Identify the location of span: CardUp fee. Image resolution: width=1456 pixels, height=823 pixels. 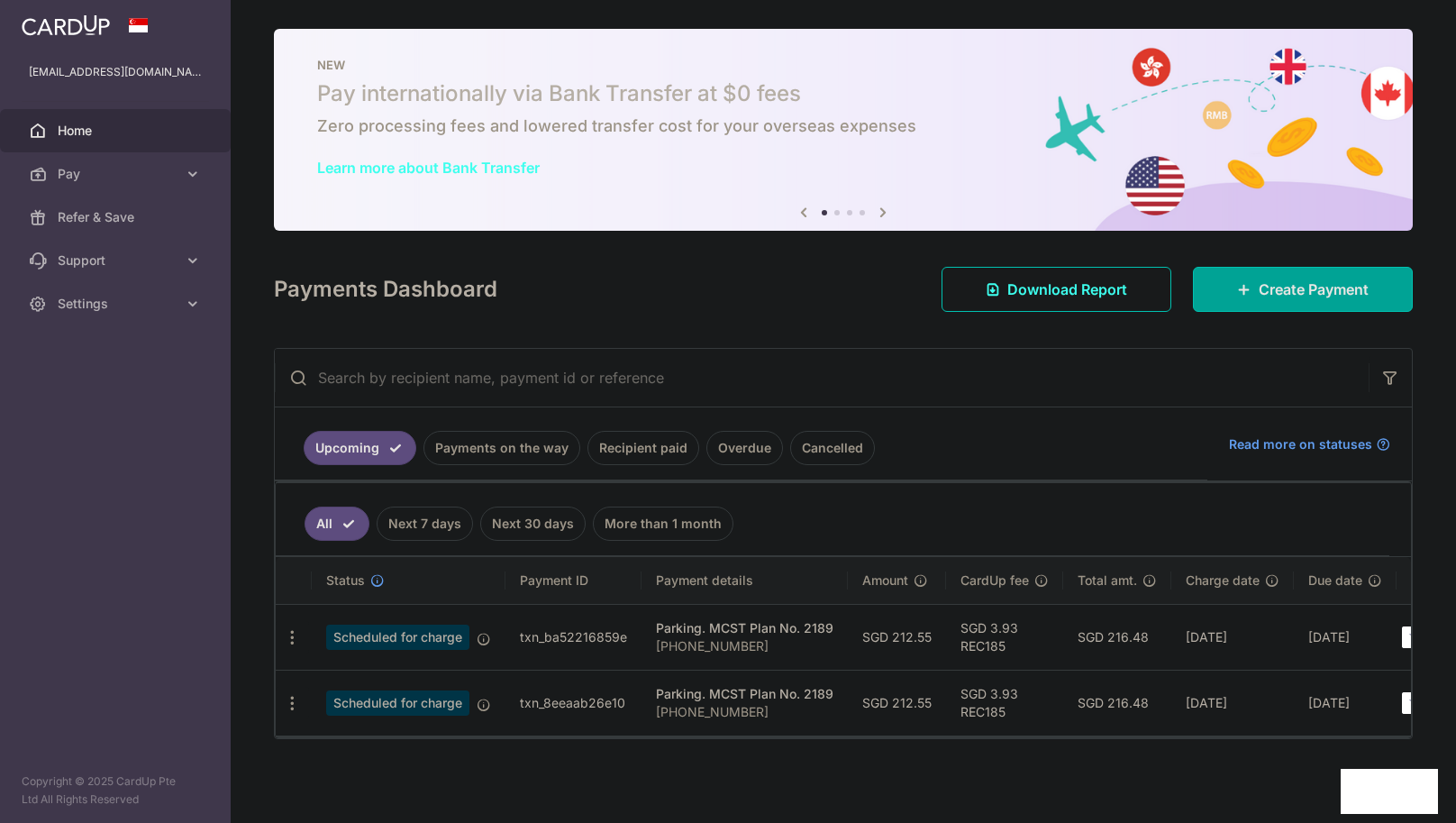
(995, 580).